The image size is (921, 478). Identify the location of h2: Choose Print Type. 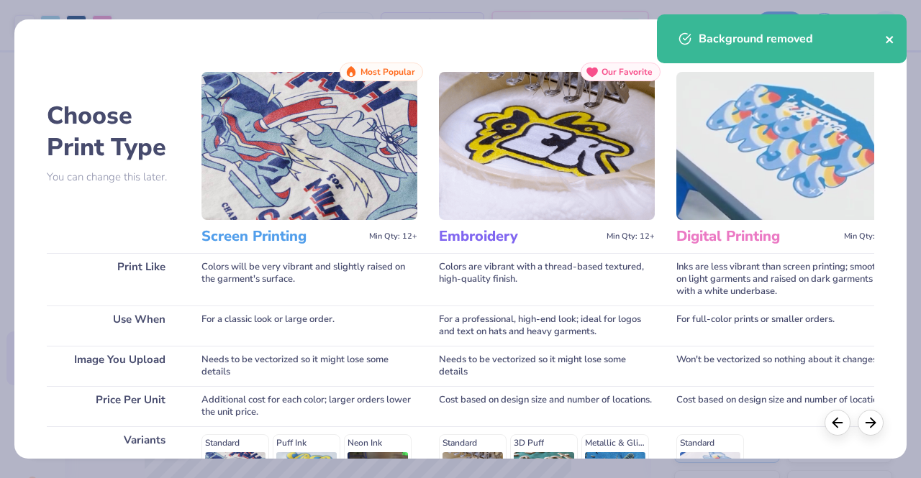
(113, 132).